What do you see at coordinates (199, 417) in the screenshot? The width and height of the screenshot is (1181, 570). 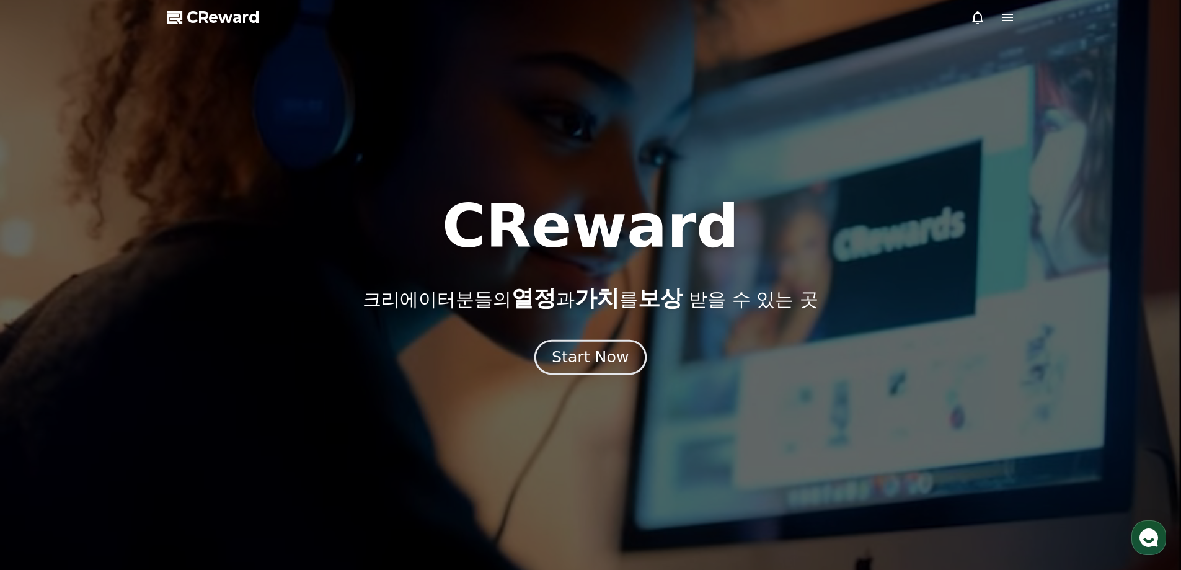 I see `span: 설정` at bounding box center [199, 417].